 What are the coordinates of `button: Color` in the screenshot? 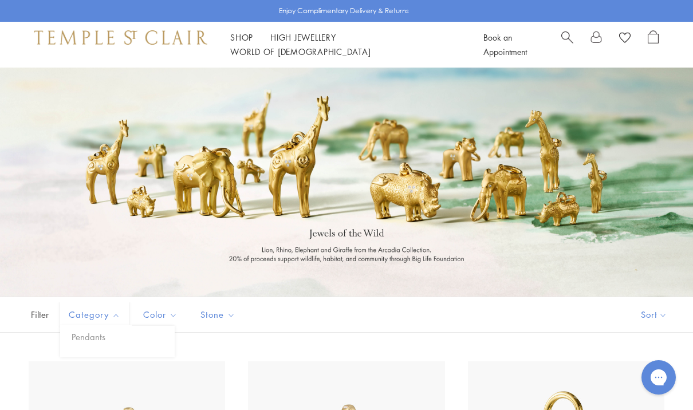 It's located at (160, 314).